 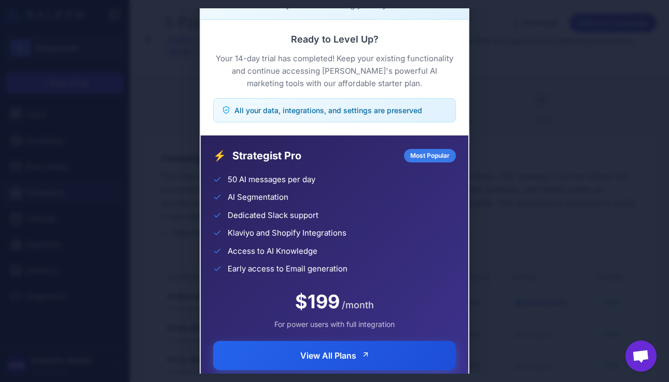 I want to click on span: AI Segmentation, so click(x=258, y=197).